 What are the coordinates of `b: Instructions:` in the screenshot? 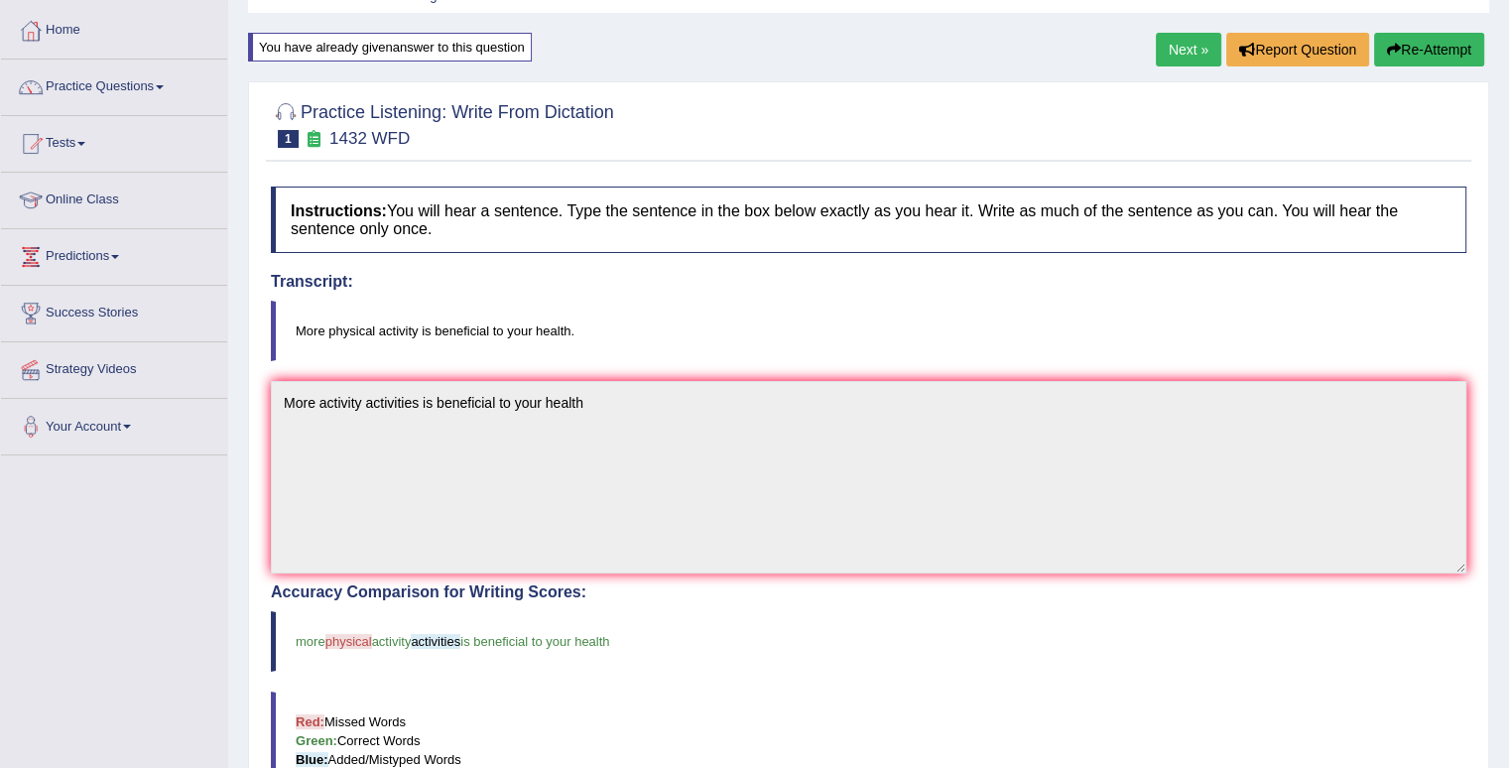 It's located at (338, 210).